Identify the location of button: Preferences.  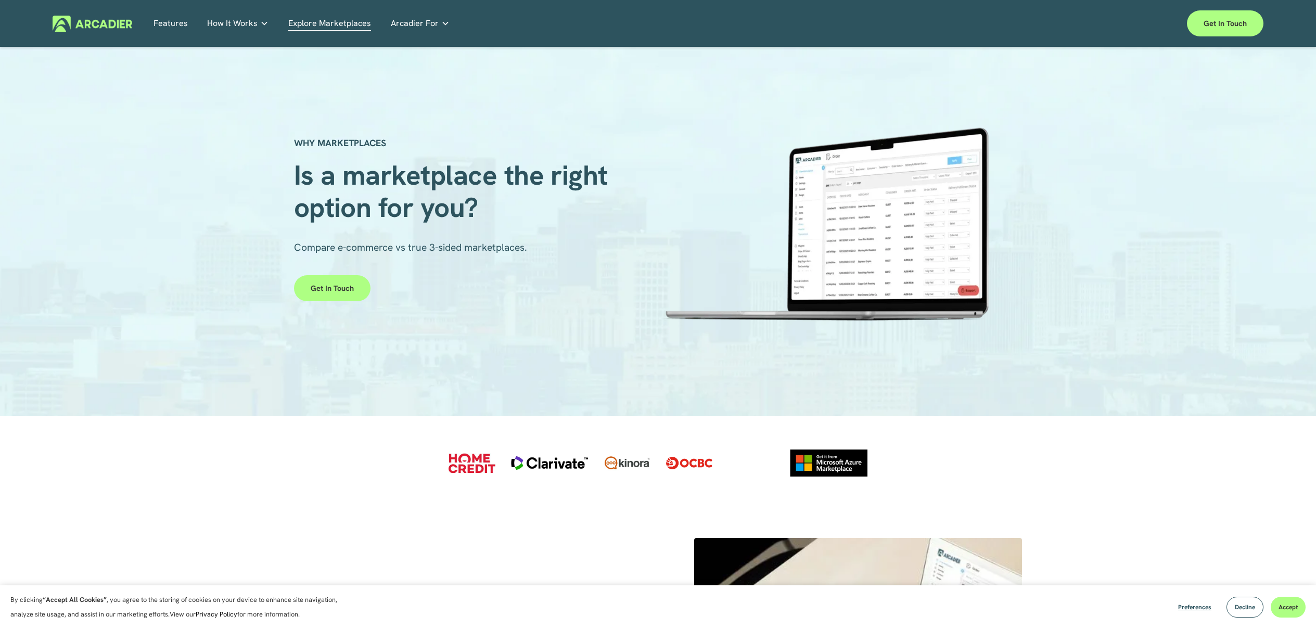
(1195, 607).